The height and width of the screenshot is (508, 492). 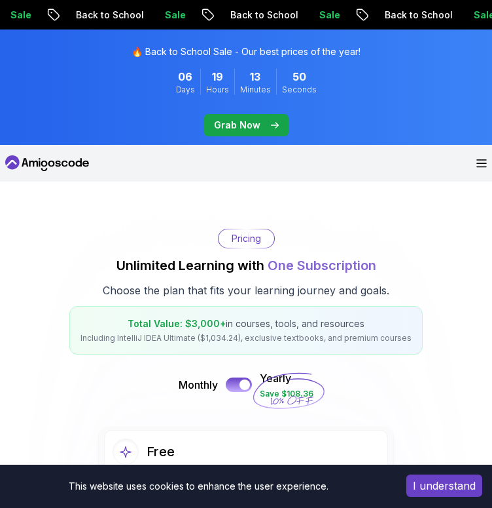 I want to click on p: Pricing, so click(x=246, y=238).